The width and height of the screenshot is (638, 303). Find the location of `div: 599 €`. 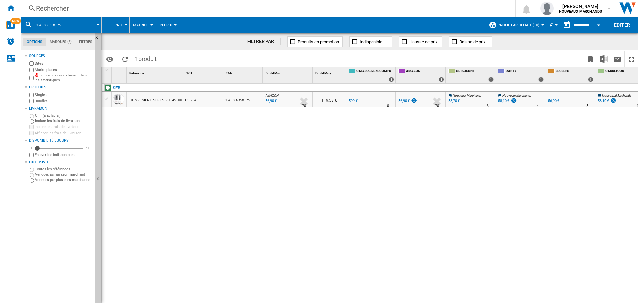

div: 599 € is located at coordinates (353, 101).